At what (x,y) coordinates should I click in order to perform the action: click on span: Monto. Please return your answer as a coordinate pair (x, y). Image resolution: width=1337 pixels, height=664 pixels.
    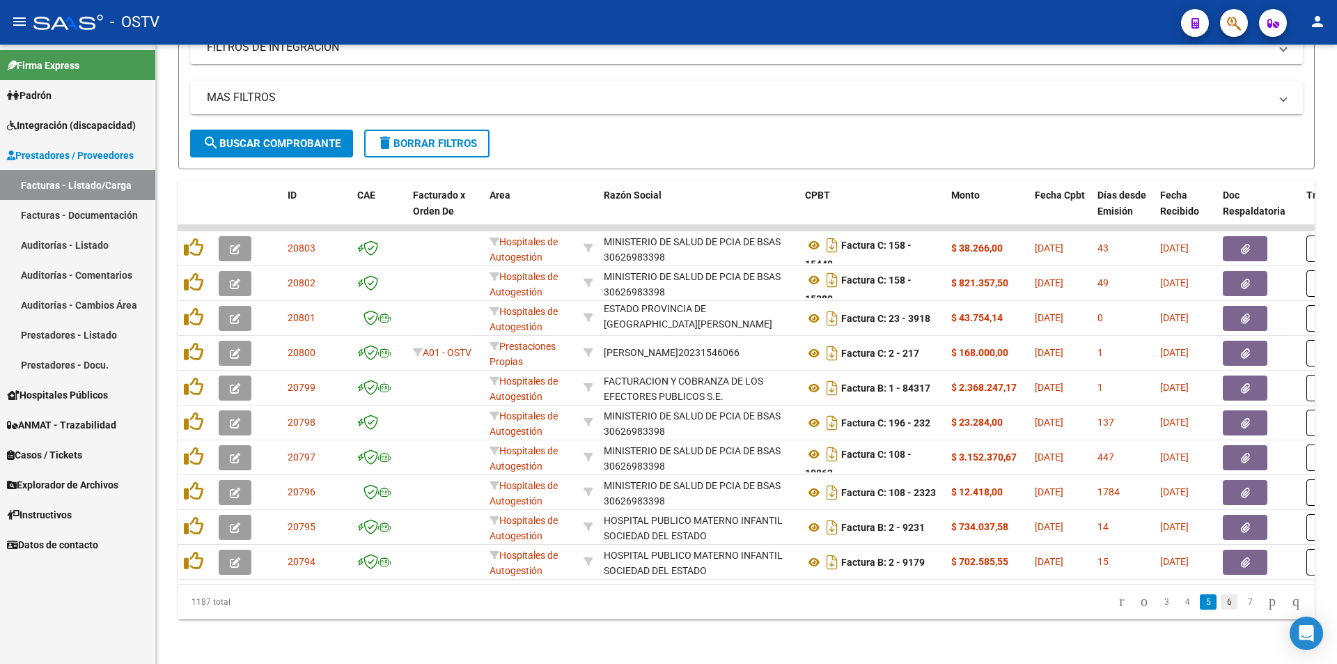
    Looking at the image, I should click on (965, 195).